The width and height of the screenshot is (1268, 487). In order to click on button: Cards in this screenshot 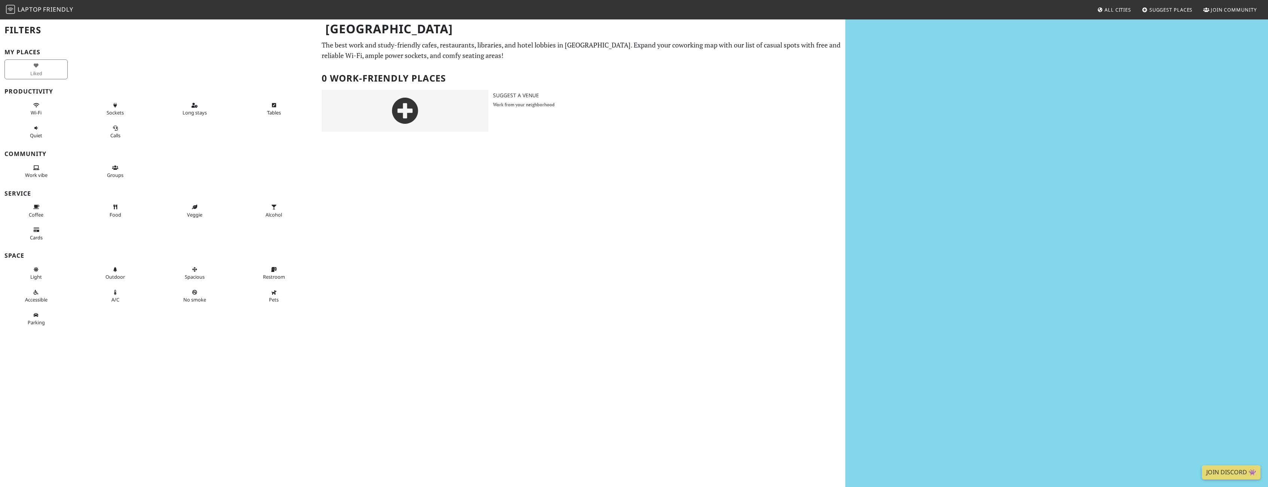, I will do `click(36, 233)`.